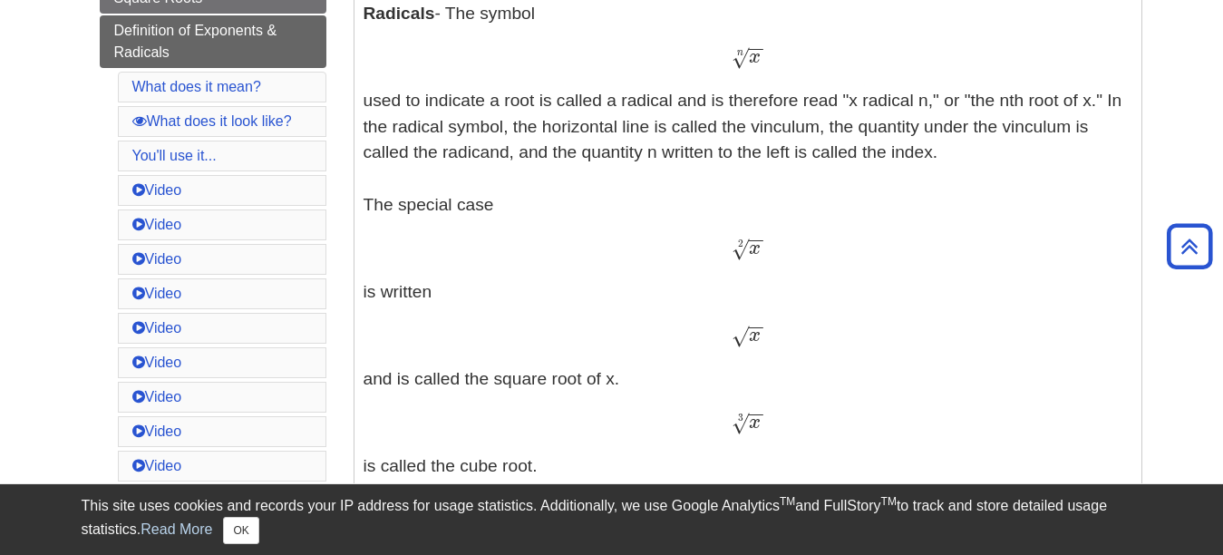  What do you see at coordinates (740, 53) in the screenshot?
I see `span: n` at bounding box center [740, 53].